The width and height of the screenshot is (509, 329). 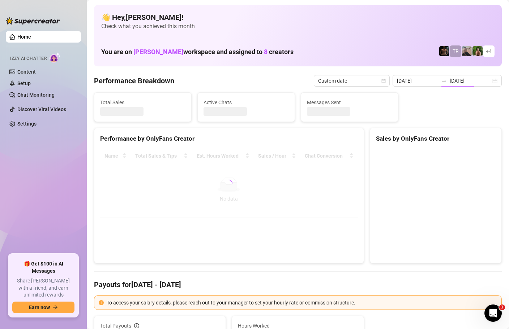 I want to click on img: LC, so click(x=466, y=51).